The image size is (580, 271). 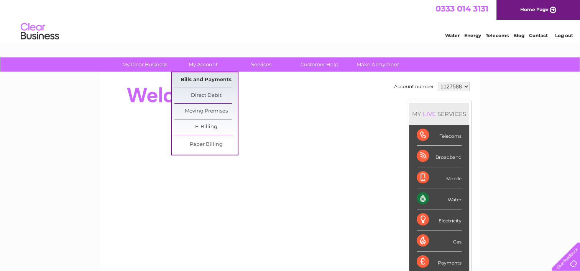 I want to click on a: My Account, so click(x=203, y=64).